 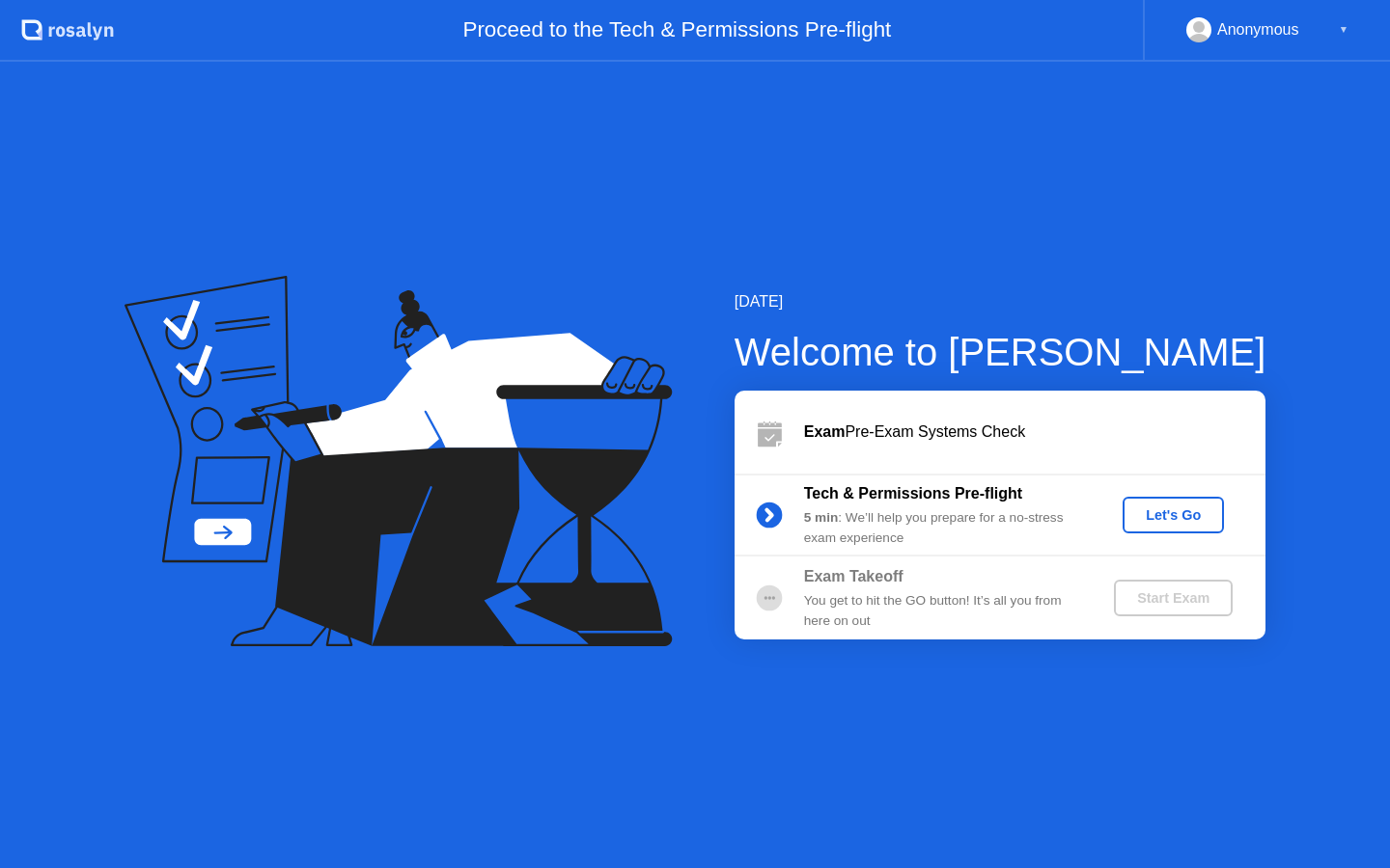 I want to click on div: You get to hit the GO button! It’s all you from here on out, so click(x=943, y=611).